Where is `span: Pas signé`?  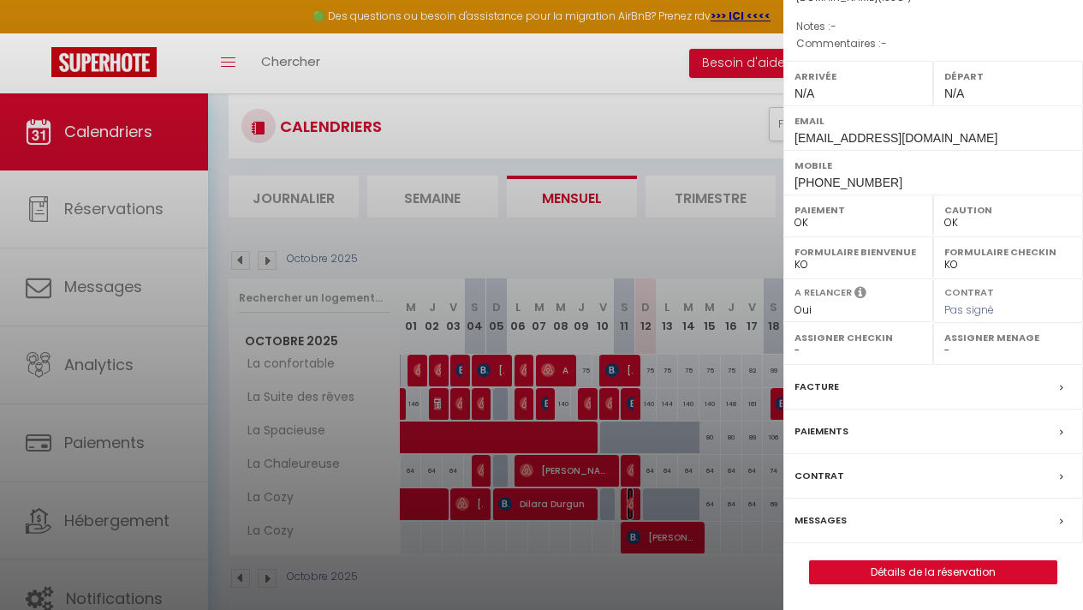
span: Pas signé is located at coordinates (969, 309).